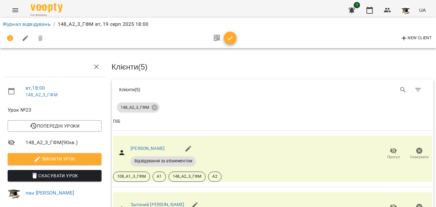  What do you see at coordinates (55, 176) in the screenshot?
I see `span: Скасувати Урок` at bounding box center [55, 176].